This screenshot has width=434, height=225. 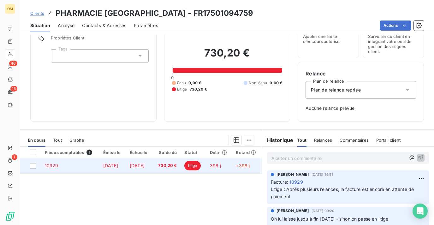 I want to click on span: 0, so click(x=173, y=78).